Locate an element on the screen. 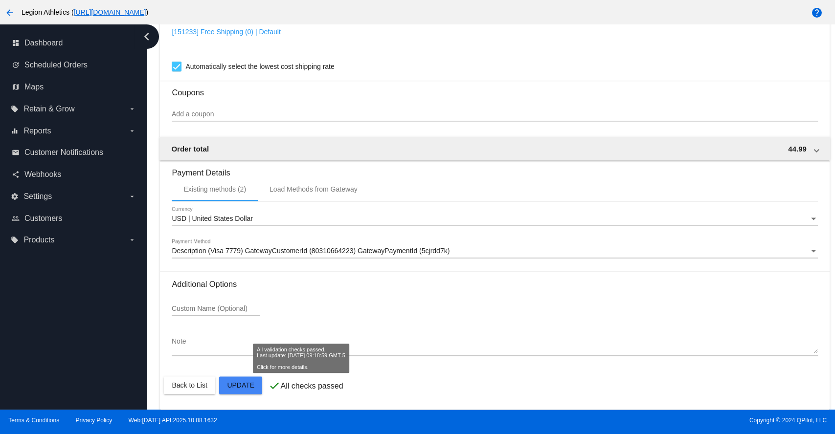  a: map Maps is located at coordinates (74, 87).